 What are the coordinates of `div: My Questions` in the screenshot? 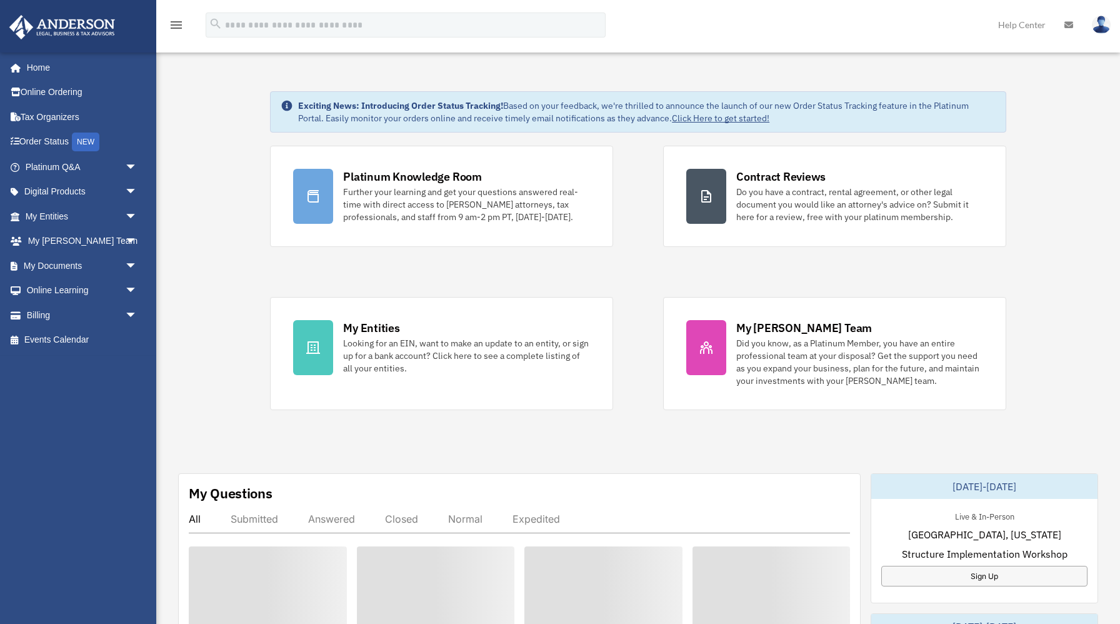 It's located at (231, 493).